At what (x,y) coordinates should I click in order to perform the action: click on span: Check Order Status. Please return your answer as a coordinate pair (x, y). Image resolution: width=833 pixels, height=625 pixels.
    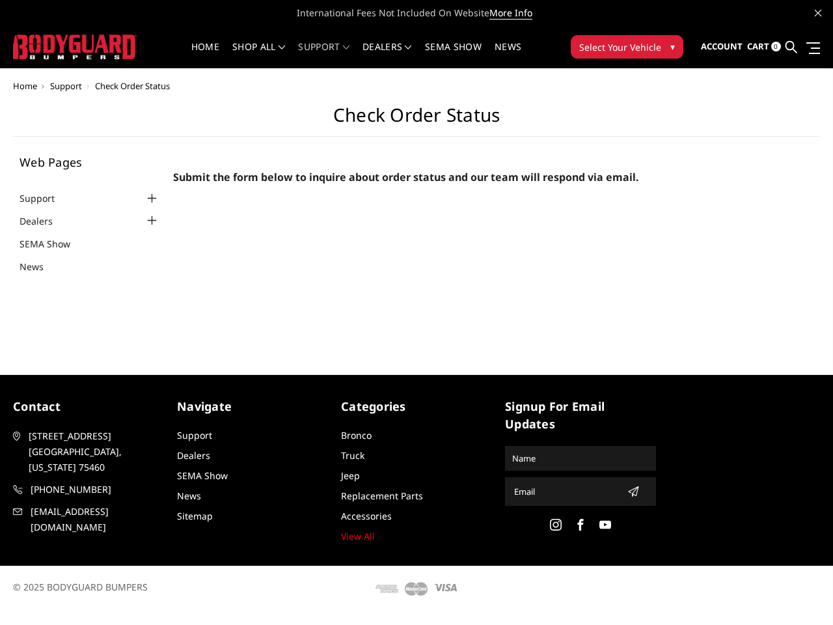
    Looking at the image, I should click on (132, 86).